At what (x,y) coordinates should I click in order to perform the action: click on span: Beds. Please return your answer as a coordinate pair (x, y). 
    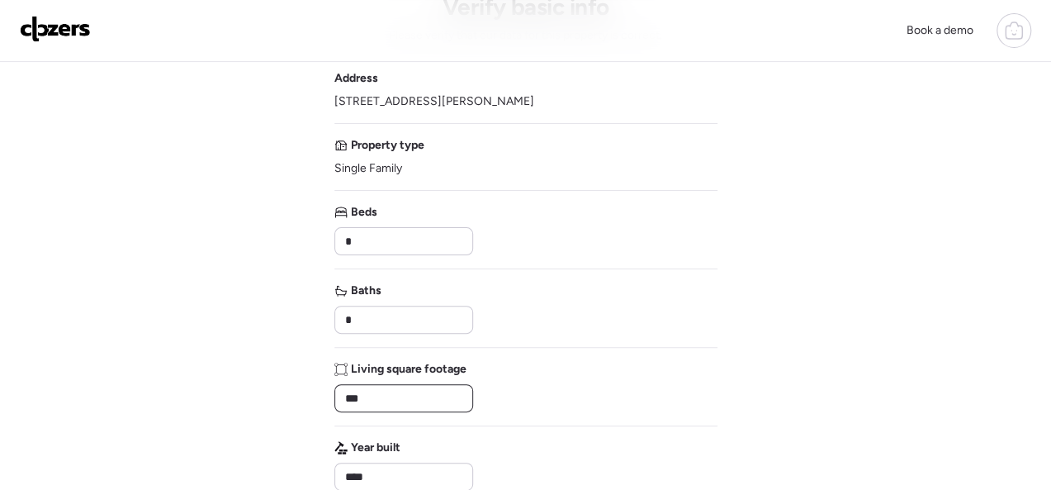
    Looking at the image, I should click on (364, 212).